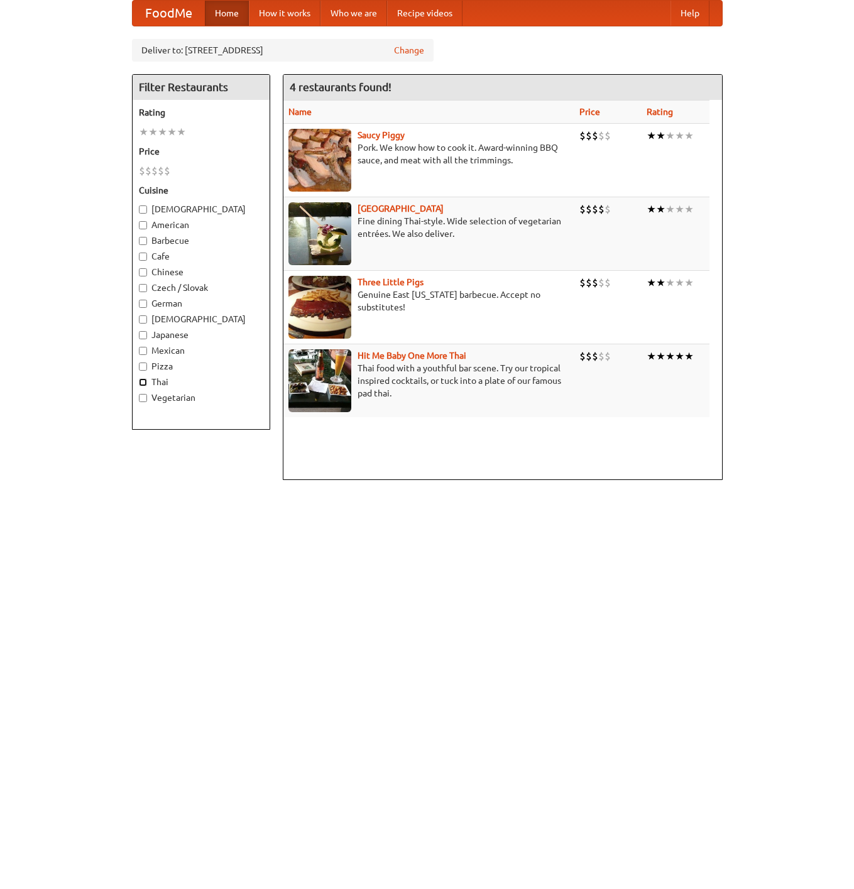  What do you see at coordinates (143, 272) in the screenshot?
I see `input: Chinese` at bounding box center [143, 272].